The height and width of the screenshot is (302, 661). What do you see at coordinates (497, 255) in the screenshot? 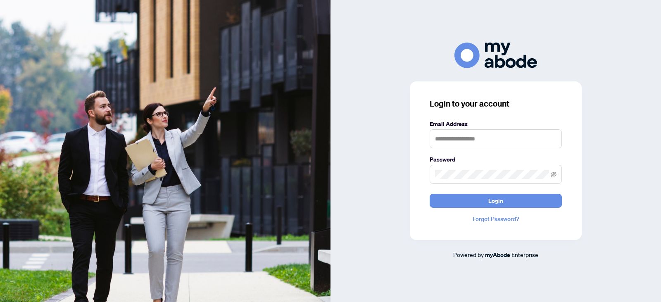
I see `a: myAbode` at bounding box center [497, 255].